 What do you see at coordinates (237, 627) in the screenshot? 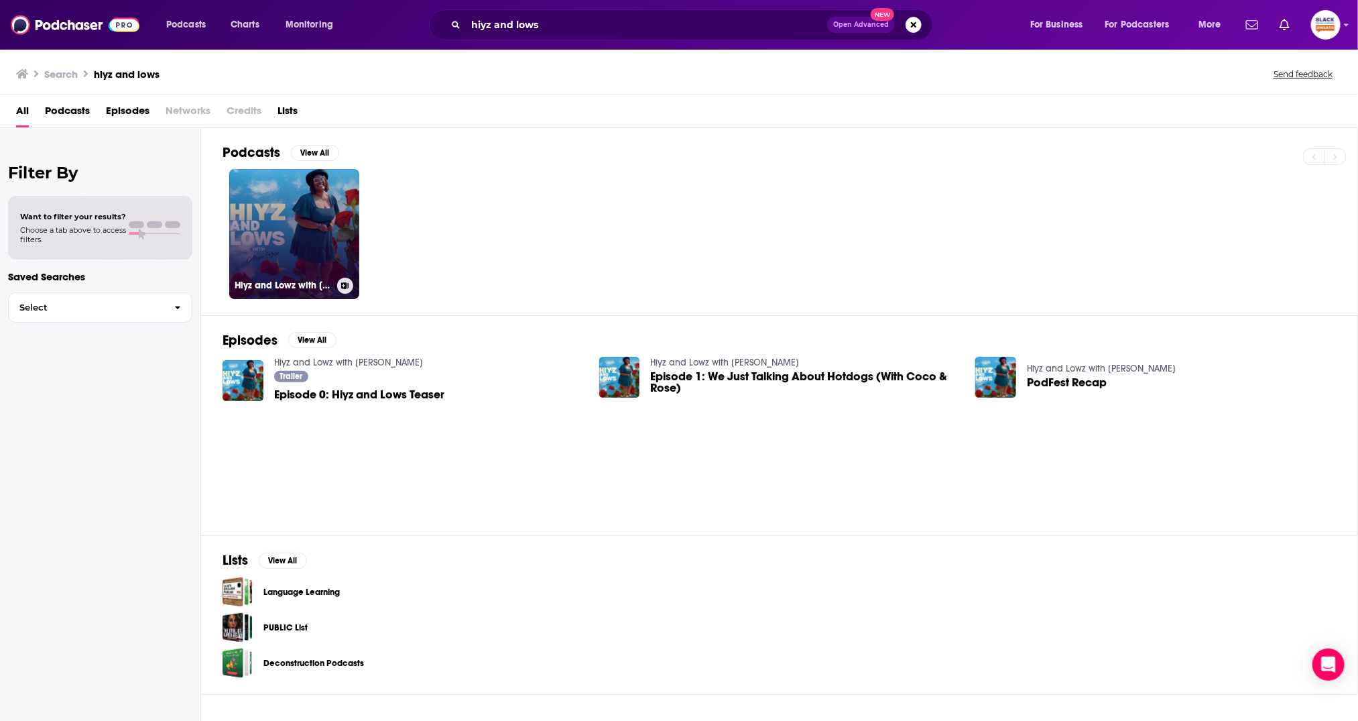
I see `span: PUBLIC List` at bounding box center [237, 627].